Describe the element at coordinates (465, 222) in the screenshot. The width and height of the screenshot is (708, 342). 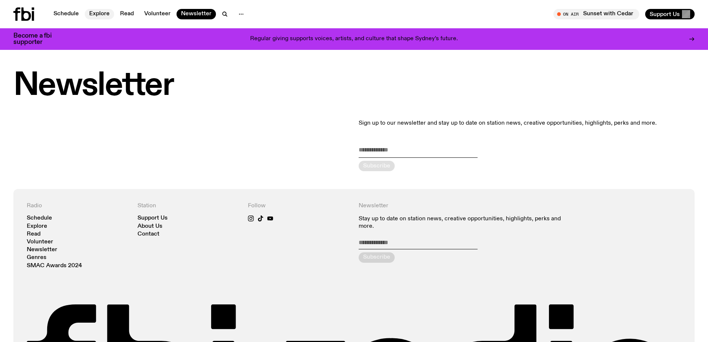
I see `p: Stay up to date on station news, creative opportunities, highlights, perks and more.` at that location.